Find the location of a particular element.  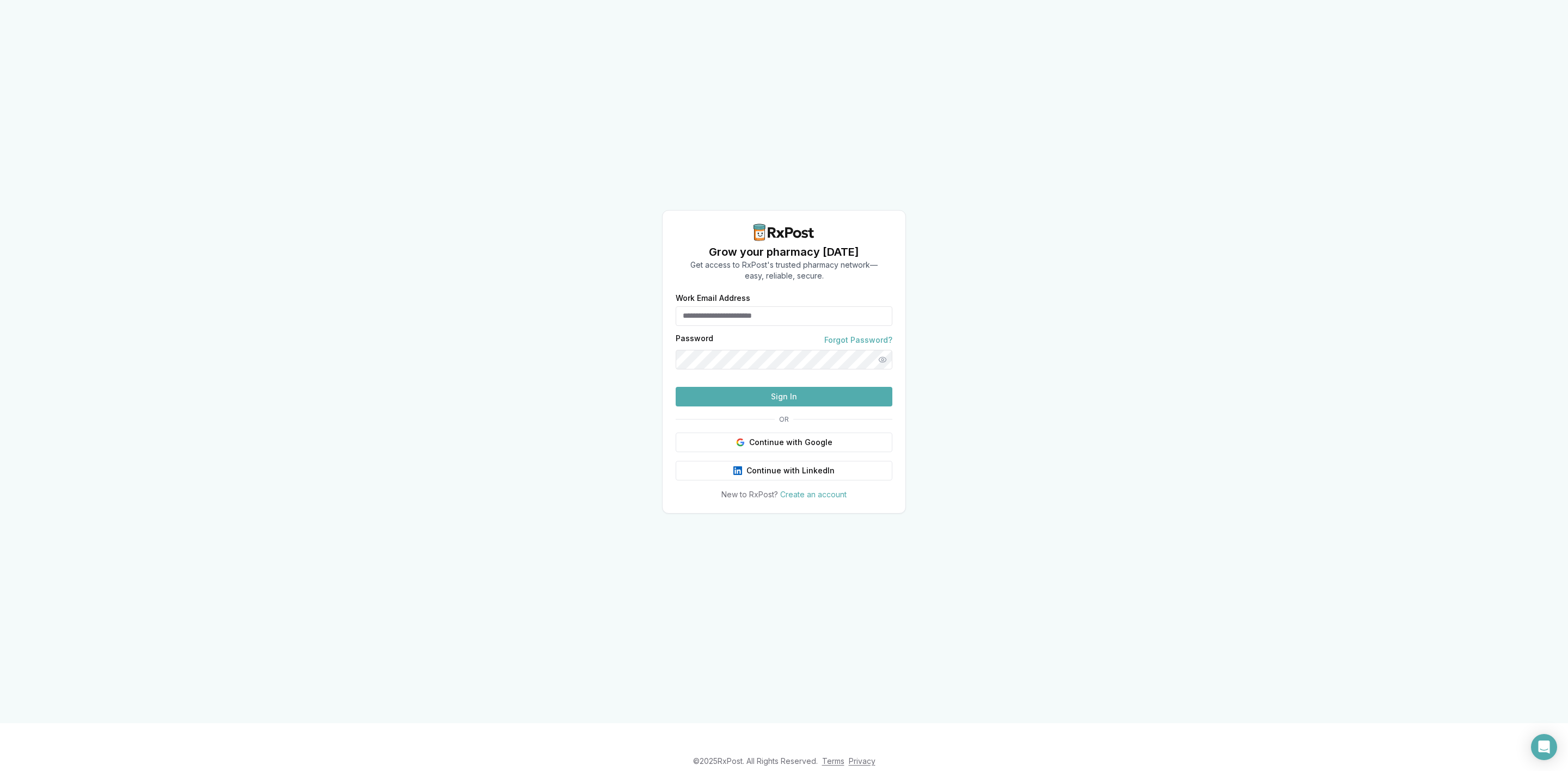

a: Create an account is located at coordinates (813, 494).